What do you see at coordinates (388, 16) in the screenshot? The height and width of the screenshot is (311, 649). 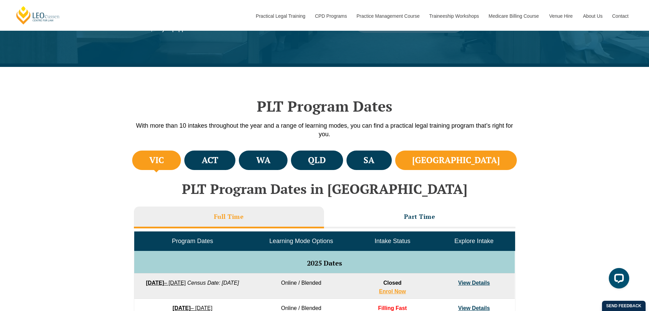 I see `a: Practice Management Course` at bounding box center [388, 16].